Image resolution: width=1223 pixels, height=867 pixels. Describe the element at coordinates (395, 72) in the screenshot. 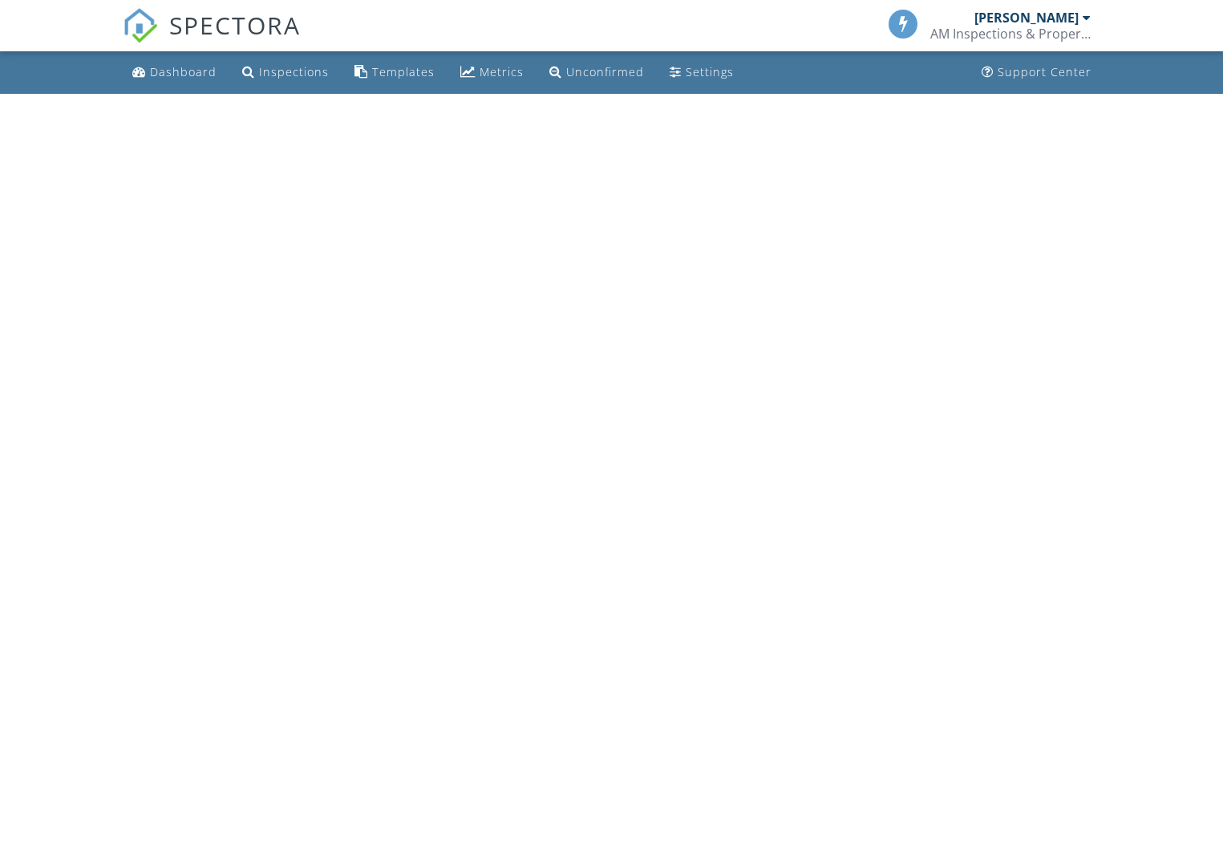

I see `a: Templates` at that location.